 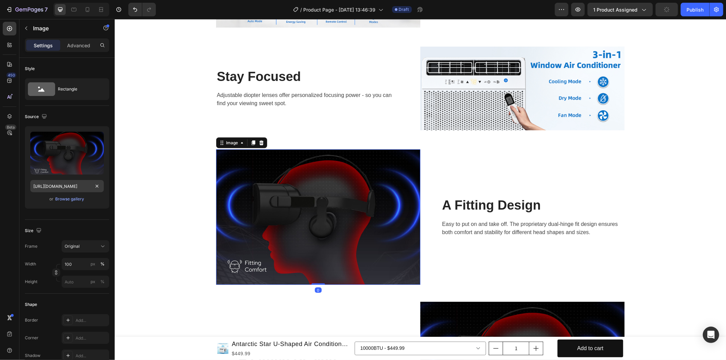 What do you see at coordinates (70, 199) in the screenshot?
I see `div: Browse gallery` at bounding box center [70, 199].